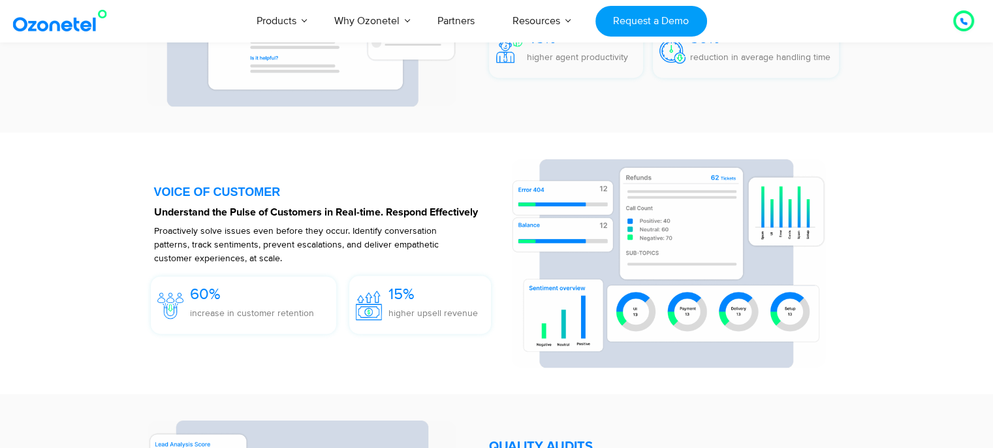 The height and width of the screenshot is (448, 993). Describe the element at coordinates (760, 57) in the screenshot. I see `p: reduction in average handling time` at that location.